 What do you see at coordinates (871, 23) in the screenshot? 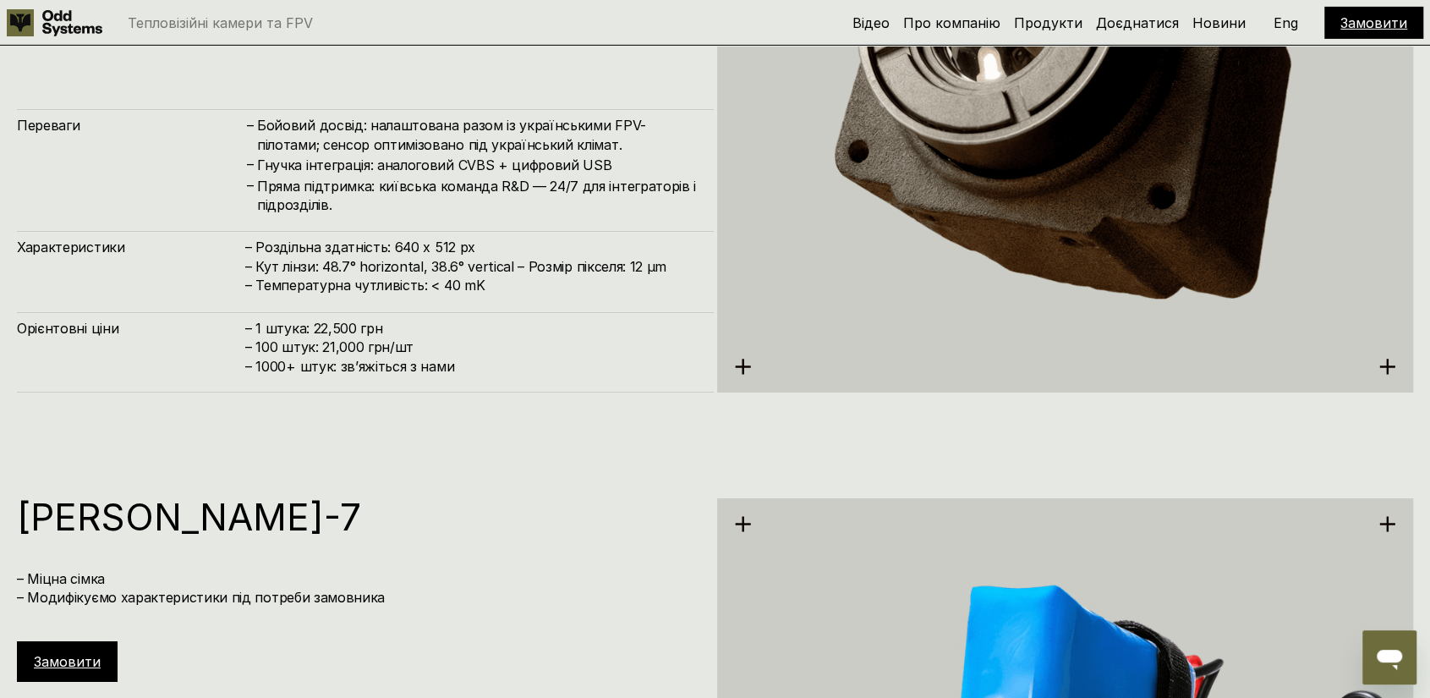
I see `a: Відео` at bounding box center [871, 23].